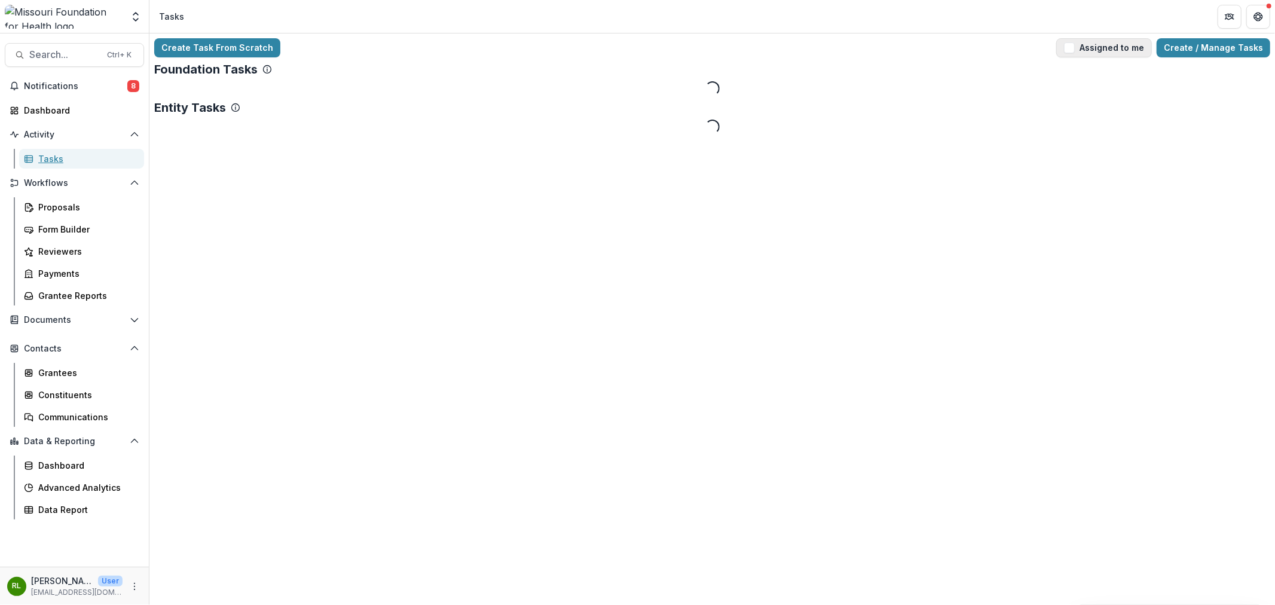 The width and height of the screenshot is (1275, 605). Describe the element at coordinates (17, 586) in the screenshot. I see `div: Rebekah Lerch` at that location.